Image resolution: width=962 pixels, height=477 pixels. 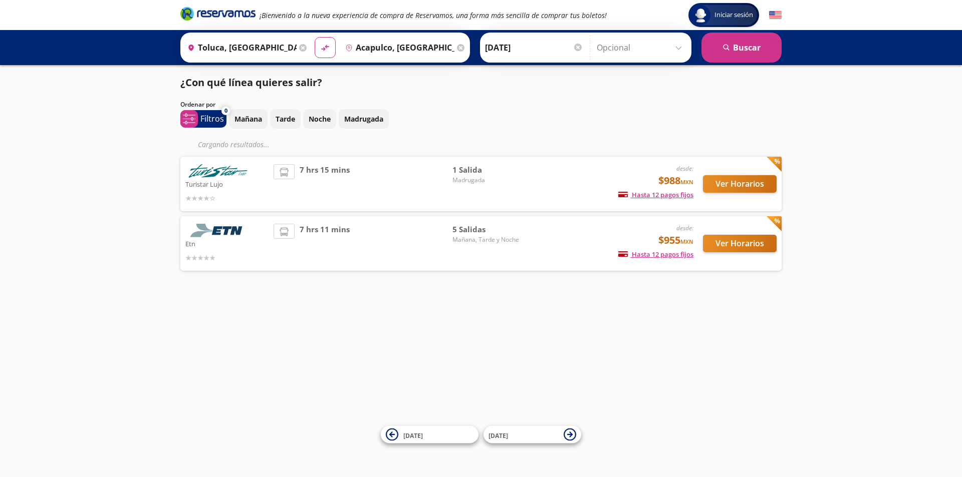 What do you see at coordinates (226, 111) in the screenshot?
I see `span: 0` at bounding box center [226, 111].